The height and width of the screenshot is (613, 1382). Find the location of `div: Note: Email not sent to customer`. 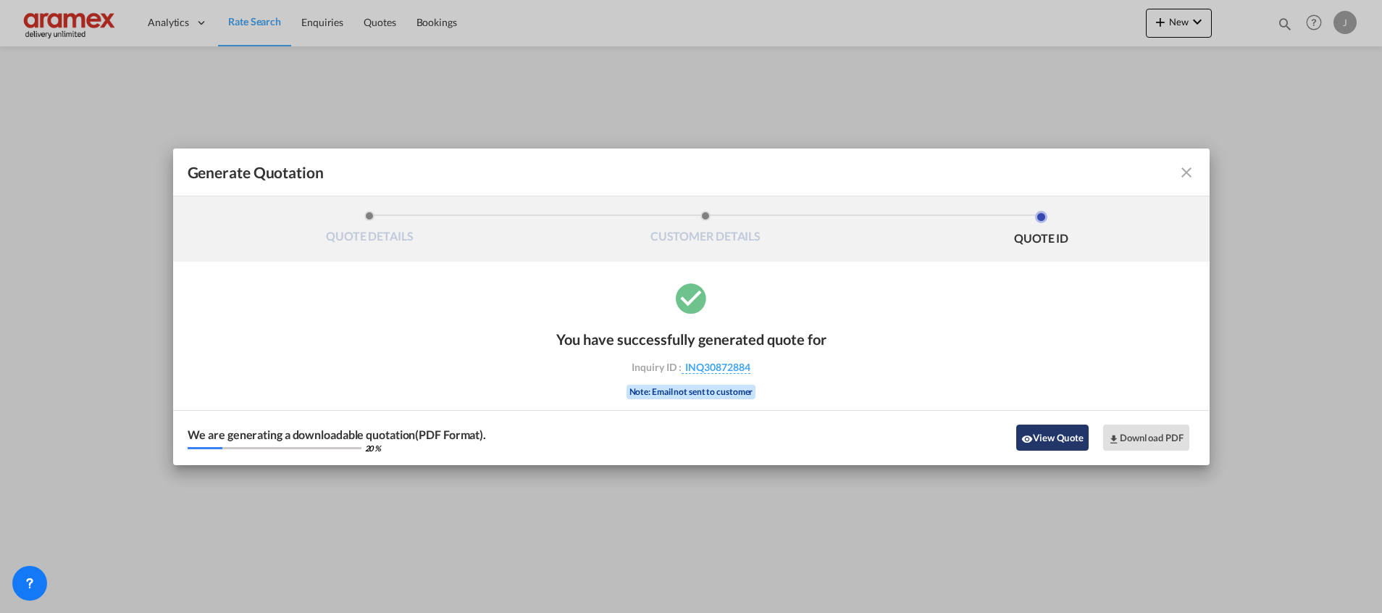

div: Note: Email not sent to customer is located at coordinates (691, 392).